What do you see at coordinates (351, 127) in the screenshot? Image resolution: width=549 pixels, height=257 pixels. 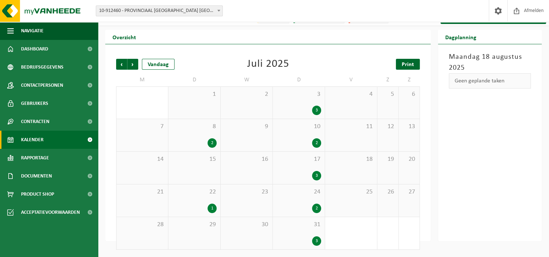 I see `span: 11` at bounding box center [351, 127].